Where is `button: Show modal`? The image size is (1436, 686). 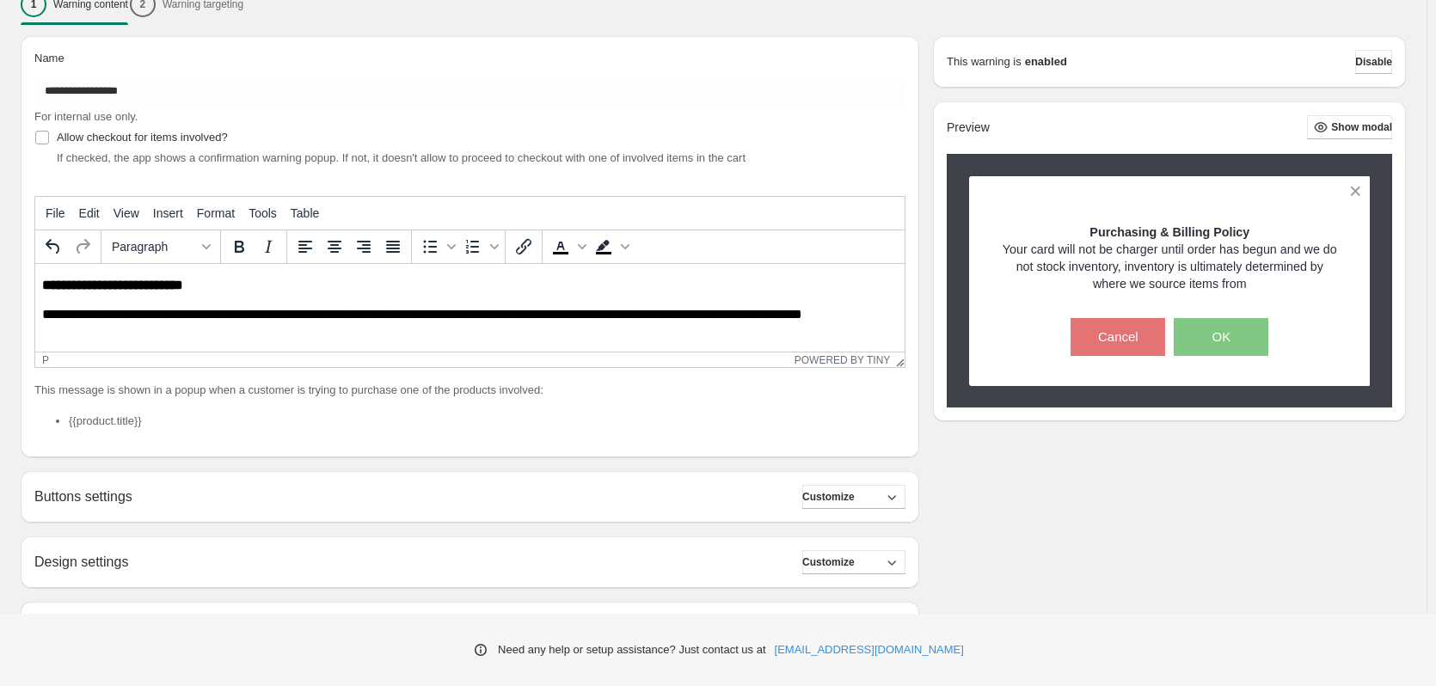
button: Show modal is located at coordinates (1350, 127).